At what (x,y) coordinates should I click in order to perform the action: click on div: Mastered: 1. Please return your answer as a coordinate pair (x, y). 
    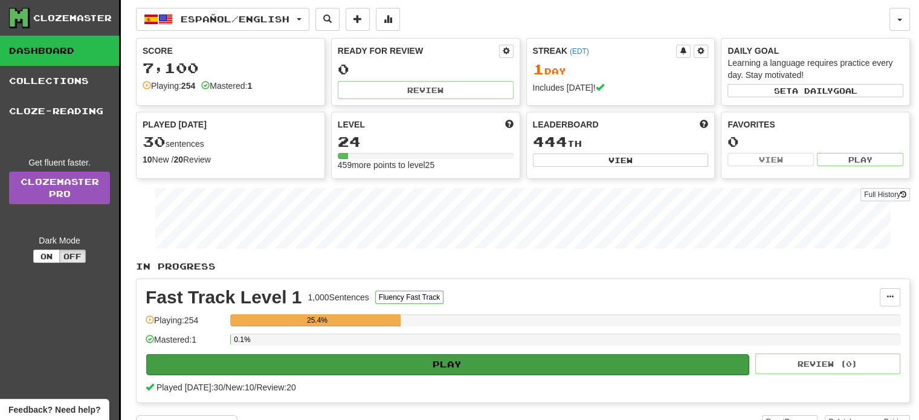
    Looking at the image, I should click on (185, 343).